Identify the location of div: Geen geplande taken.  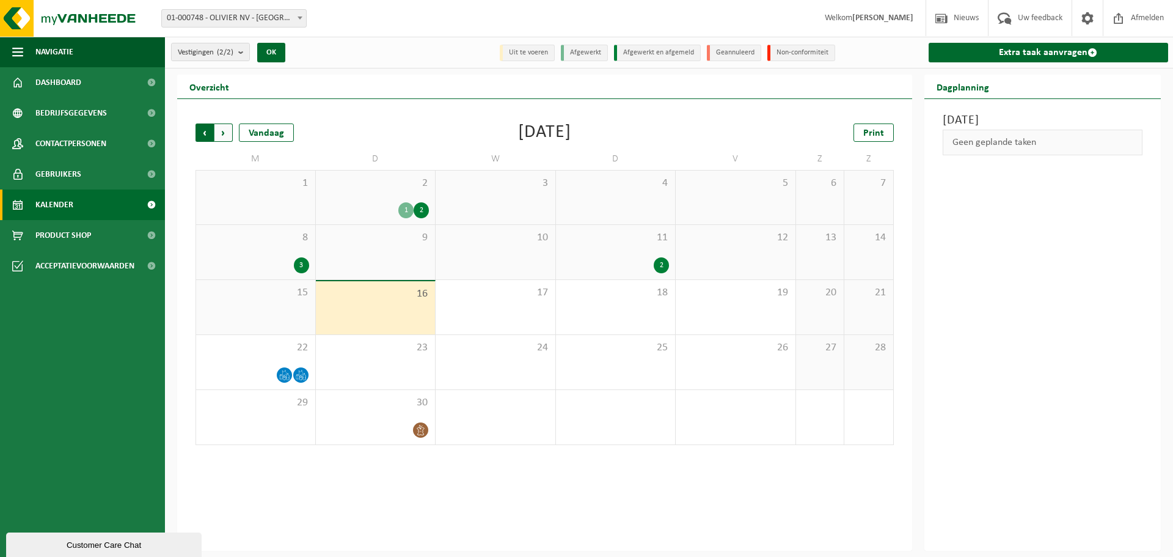
(1043, 142).